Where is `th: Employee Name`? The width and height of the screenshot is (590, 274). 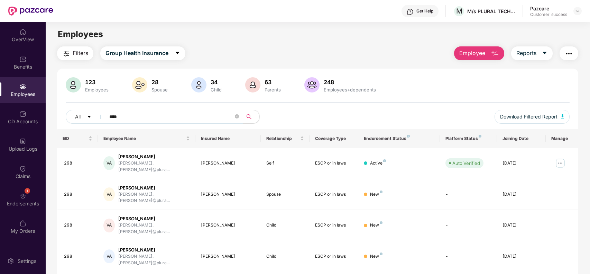
th: Employee Name is located at coordinates (147, 138).